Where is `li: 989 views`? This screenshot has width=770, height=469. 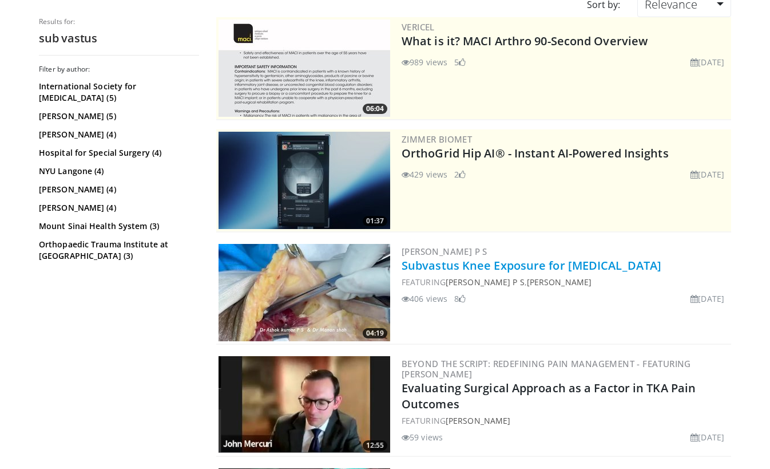 li: 989 views is located at coordinates (424, 62).